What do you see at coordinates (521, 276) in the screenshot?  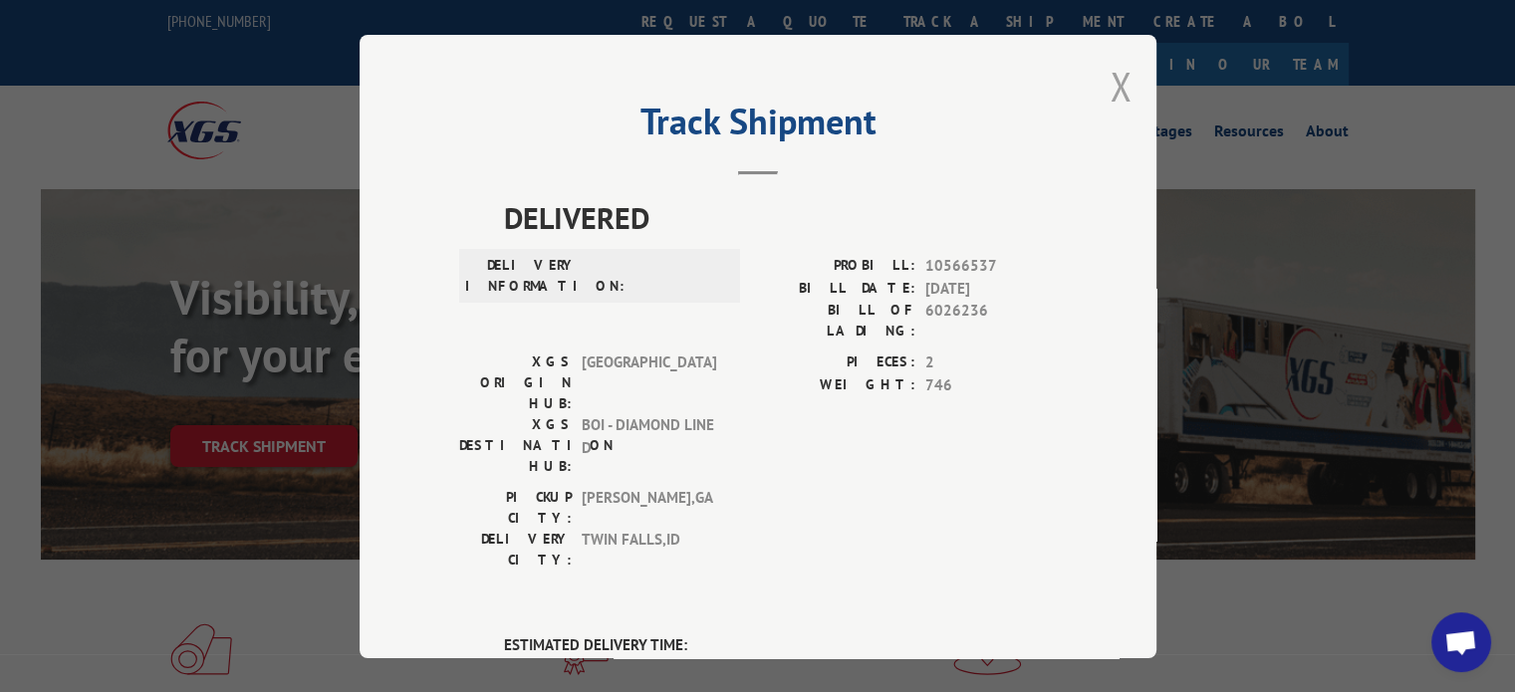 I see `label: DELIVERY INFORMATION:` at bounding box center [521, 276].